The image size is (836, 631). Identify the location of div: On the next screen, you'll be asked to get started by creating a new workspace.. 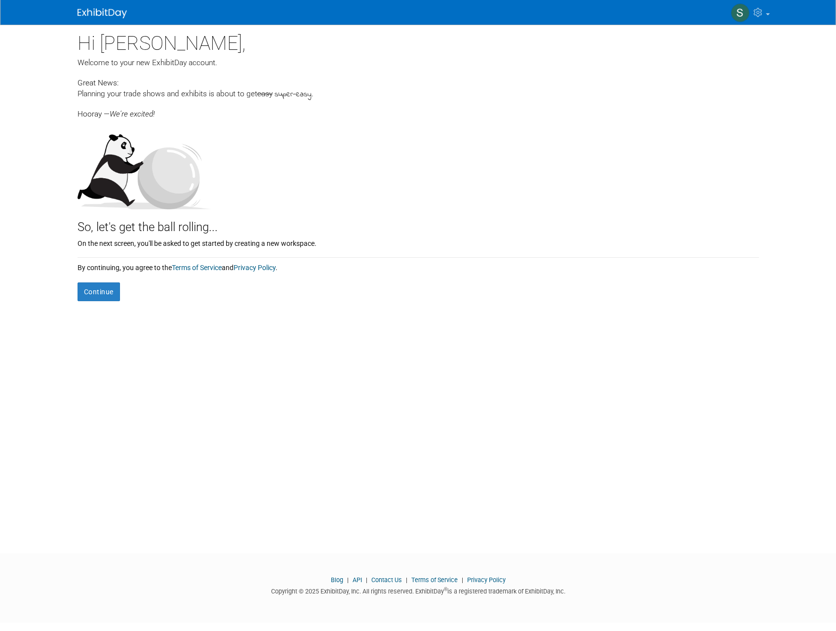
(418, 242).